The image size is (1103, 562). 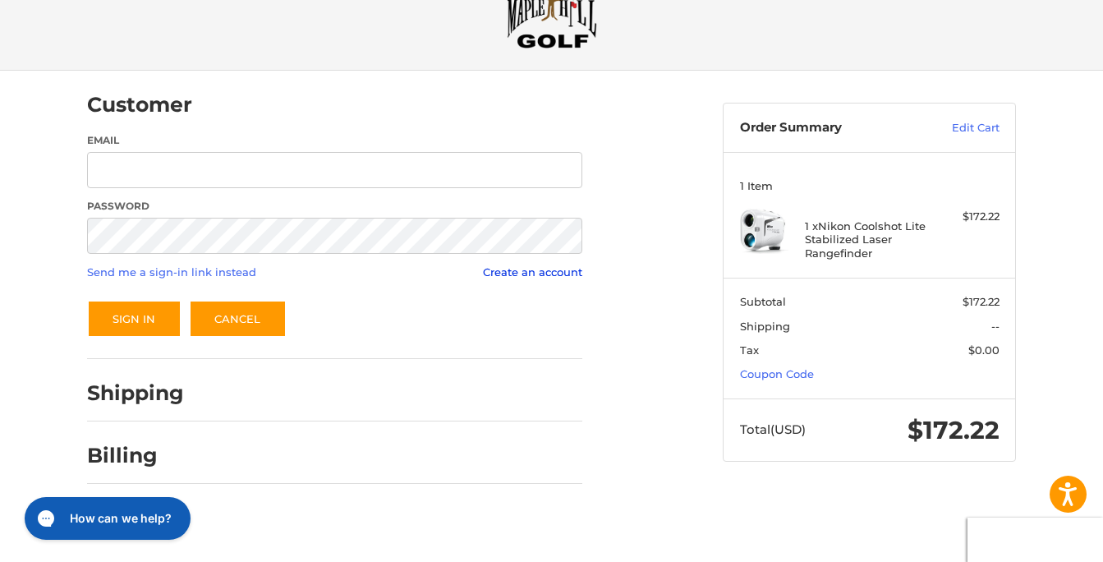 I want to click on h4: 1 x Nikon Coolshot Lite Stabilized Laser Rangefinder, so click(x=867, y=239).